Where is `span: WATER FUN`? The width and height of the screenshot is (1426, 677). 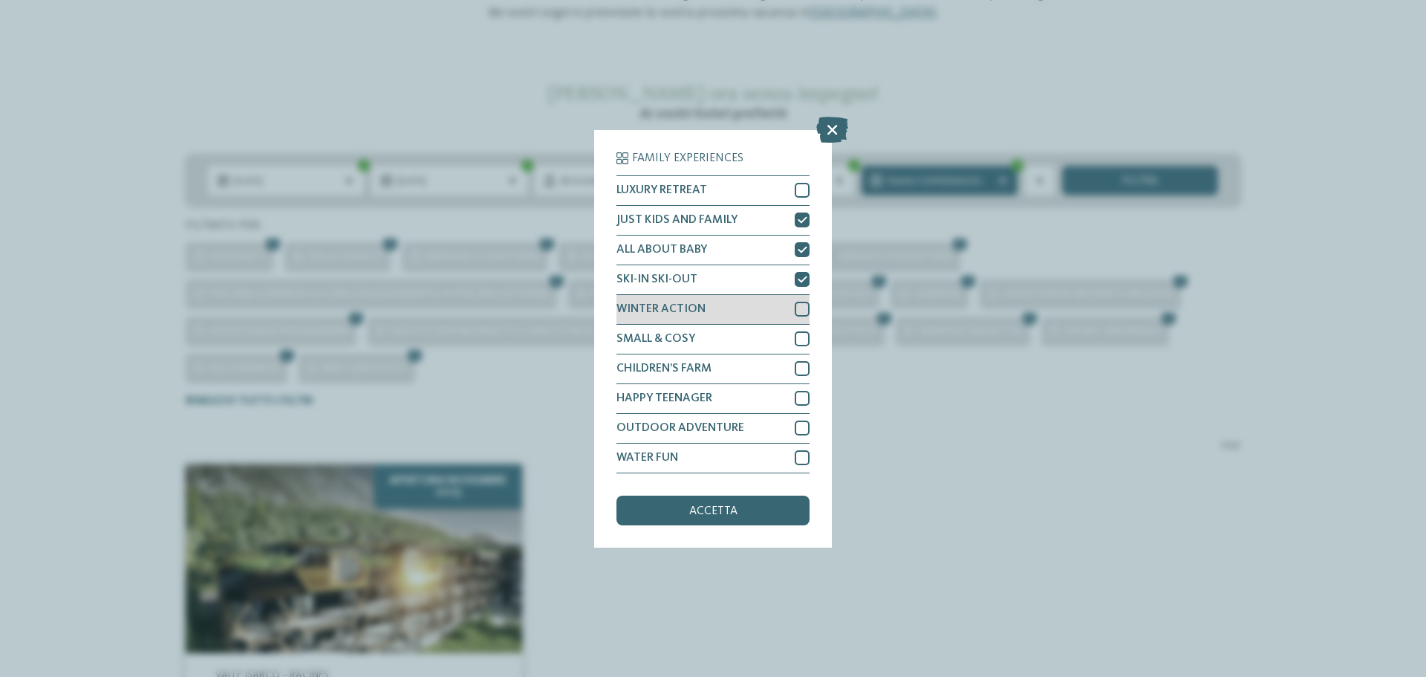 span: WATER FUN is located at coordinates (647, 458).